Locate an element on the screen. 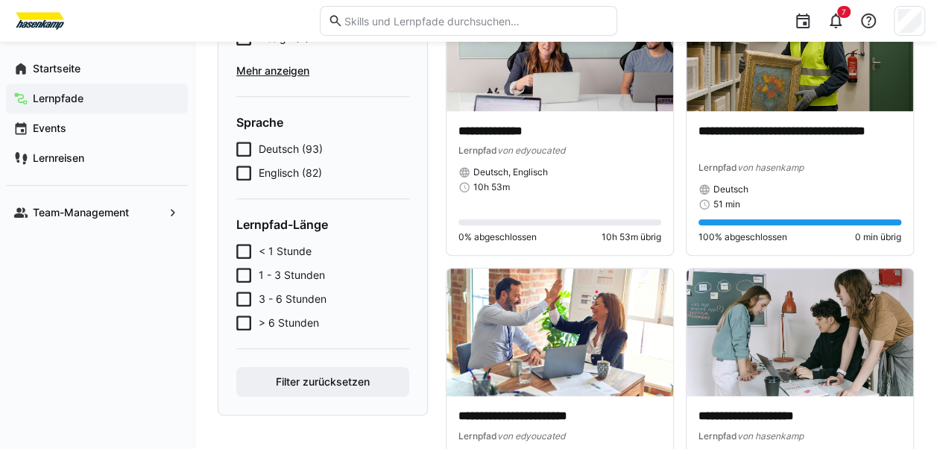 Image resolution: width=937 pixels, height=449 pixels. span: 51 min is located at coordinates (727, 204).